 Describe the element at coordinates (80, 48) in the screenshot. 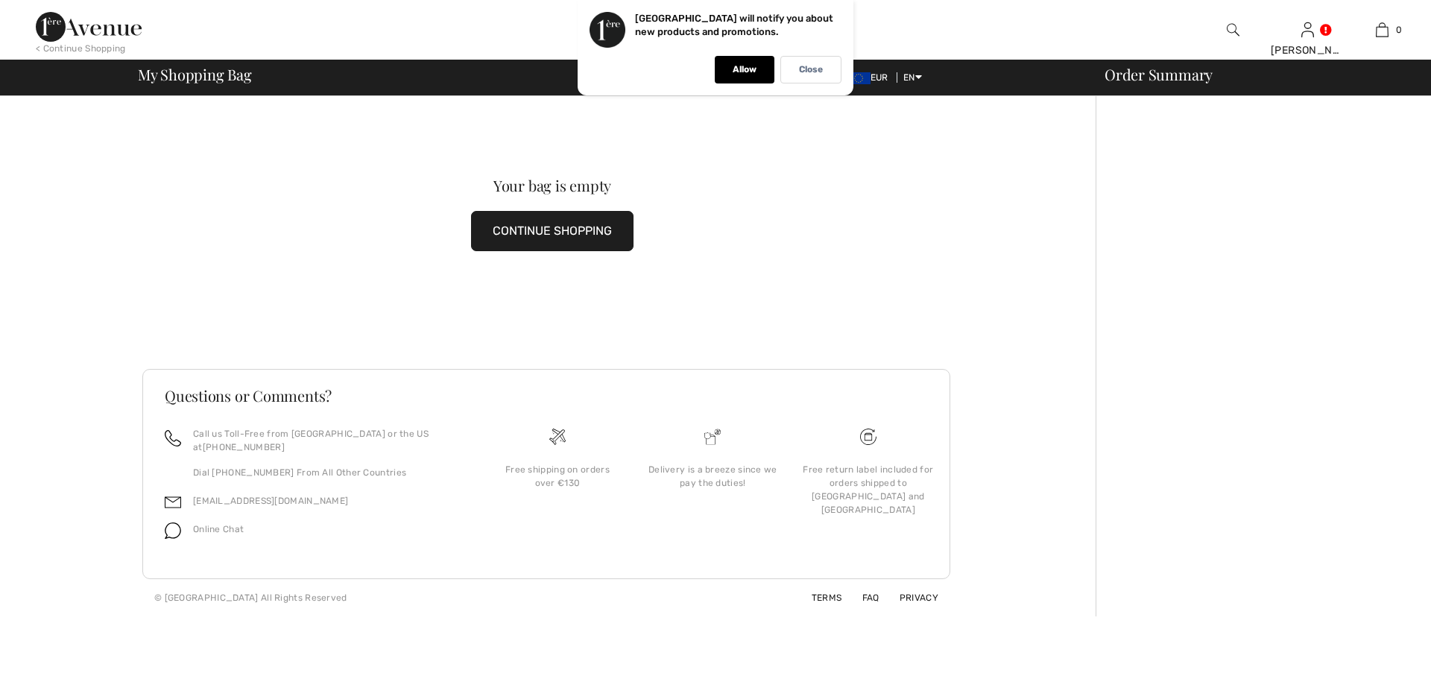

I see `div: < Continue Shopping` at that location.